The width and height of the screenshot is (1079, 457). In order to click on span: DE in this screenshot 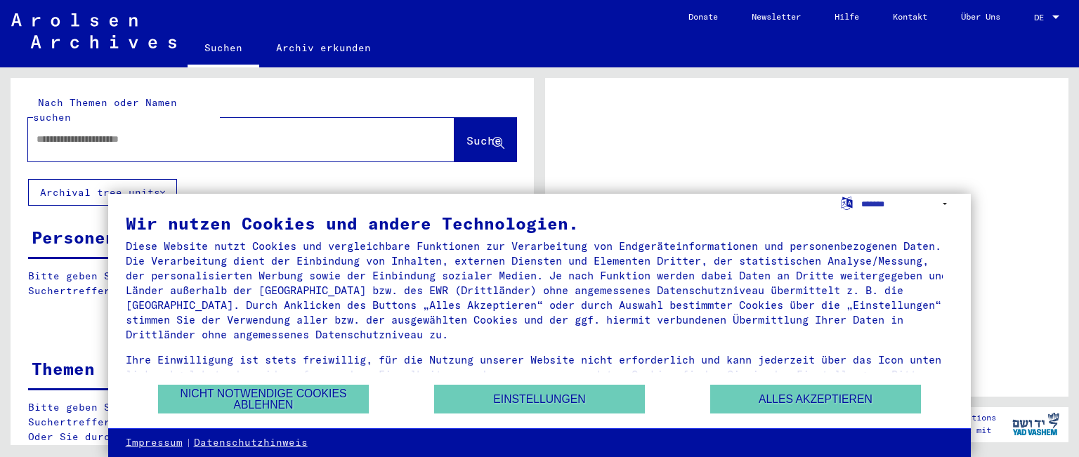, I will do `click(1042, 18)`.